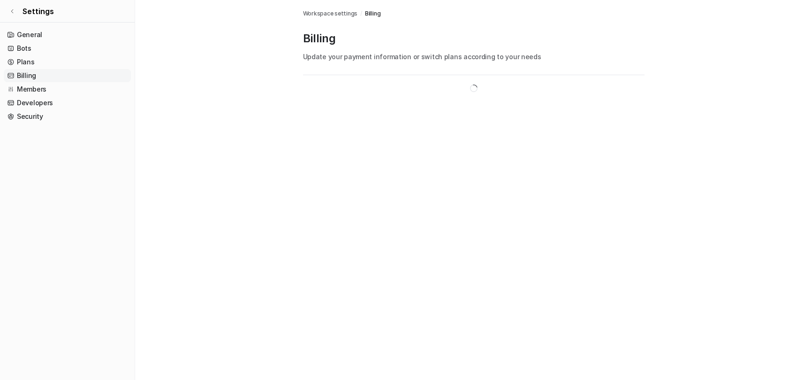 Image resolution: width=812 pixels, height=380 pixels. What do you see at coordinates (373, 14) in the screenshot?
I see `span: Billing` at bounding box center [373, 14].